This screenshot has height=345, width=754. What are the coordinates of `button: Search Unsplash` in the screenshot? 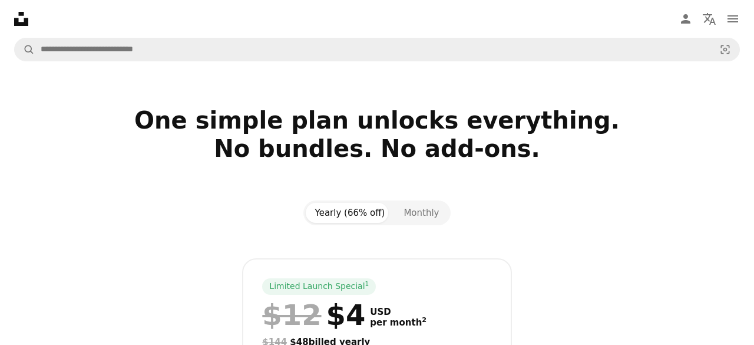 It's located at (25, 49).